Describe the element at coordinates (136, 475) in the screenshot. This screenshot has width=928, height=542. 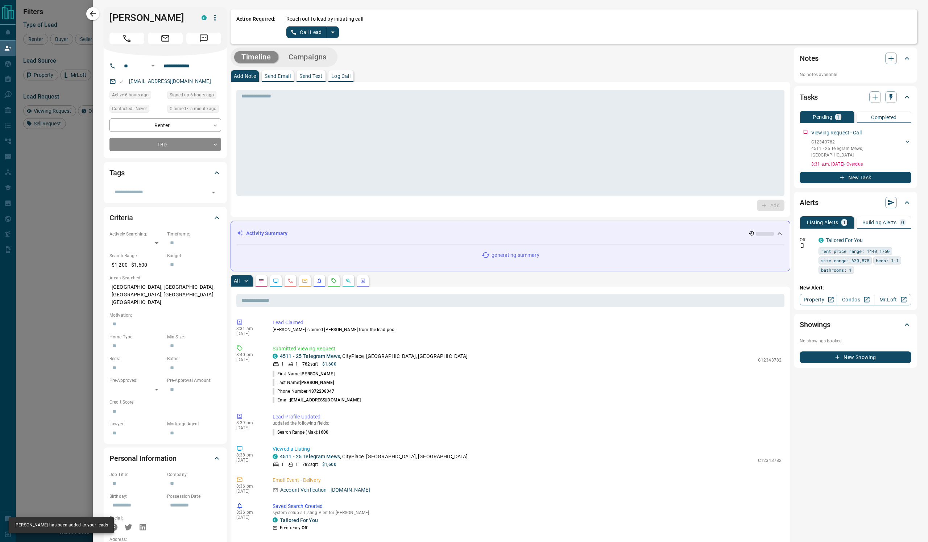
I see `p: Job Title:` at that location.